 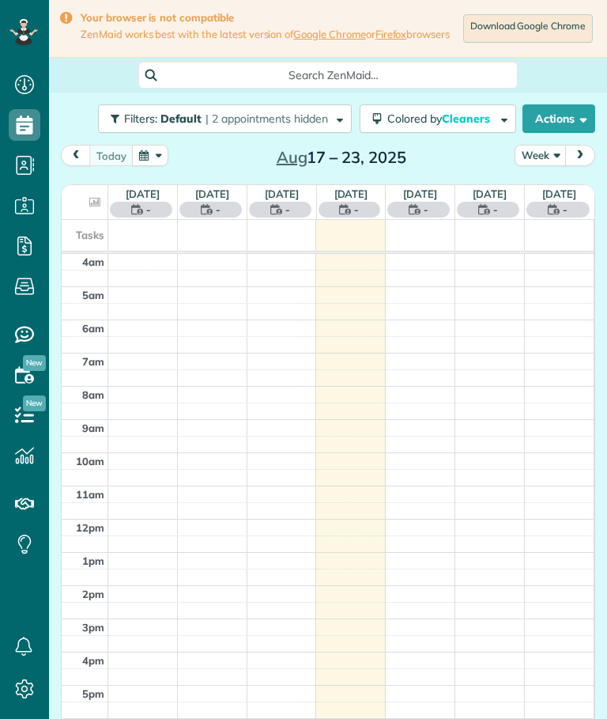 What do you see at coordinates (265, 17) in the screenshot?
I see `strong: Your browser is not compatible` at bounding box center [265, 17].